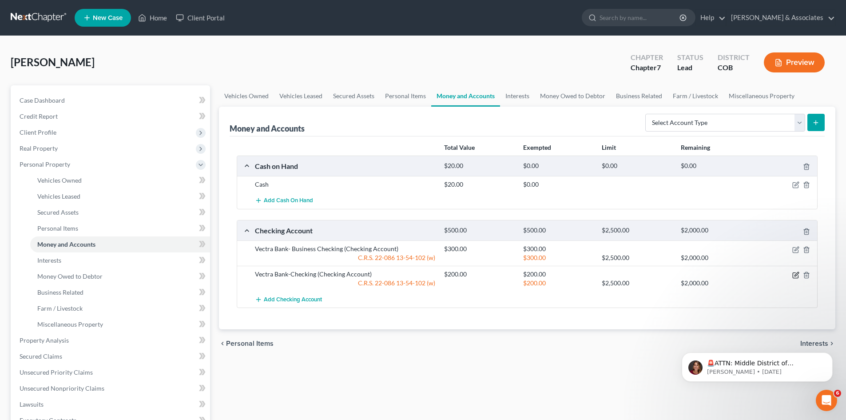  Describe the element at coordinates (459, 147) in the screenshot. I see `strong: Total Value` at that location.